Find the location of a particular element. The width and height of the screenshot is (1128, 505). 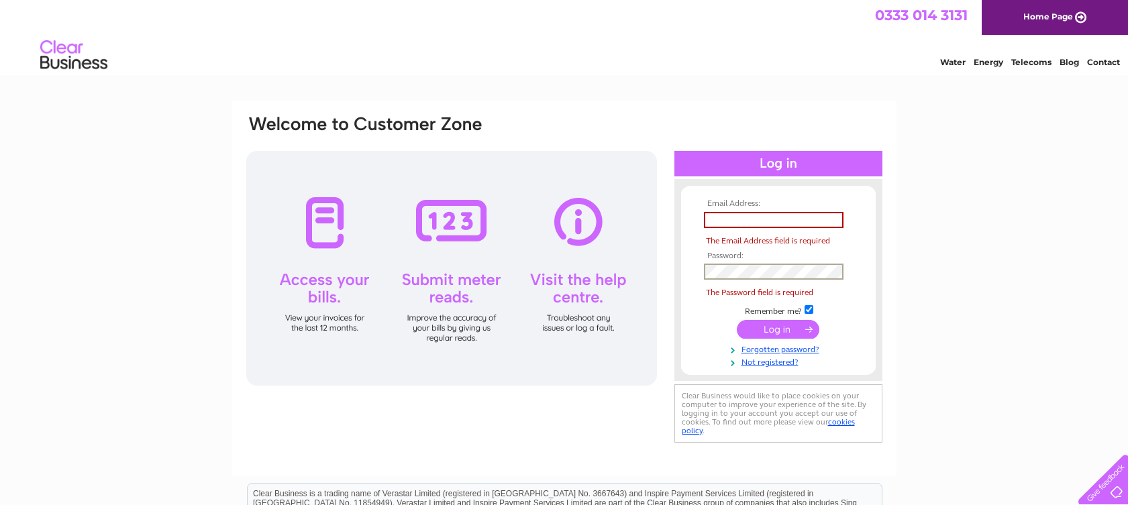

a: Telecoms is located at coordinates (1031, 62).